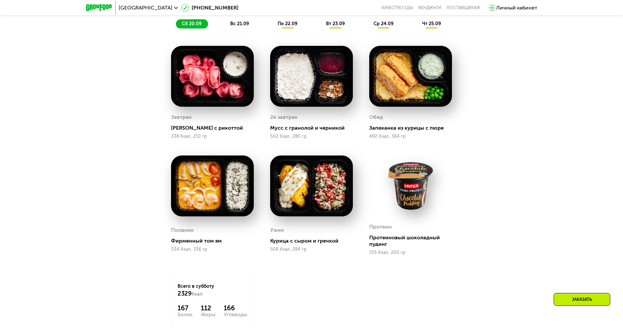 The width and height of the screenshot is (623, 328). Describe the element at coordinates (311, 136) in the screenshot. I see `div: 502 Ккал, 280 гр` at that location.